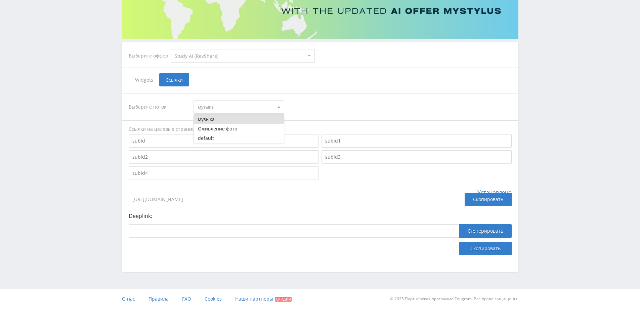 The image size is (640, 309). Describe the element at coordinates (488, 199) in the screenshot. I see `div: Скопировать` at that location.